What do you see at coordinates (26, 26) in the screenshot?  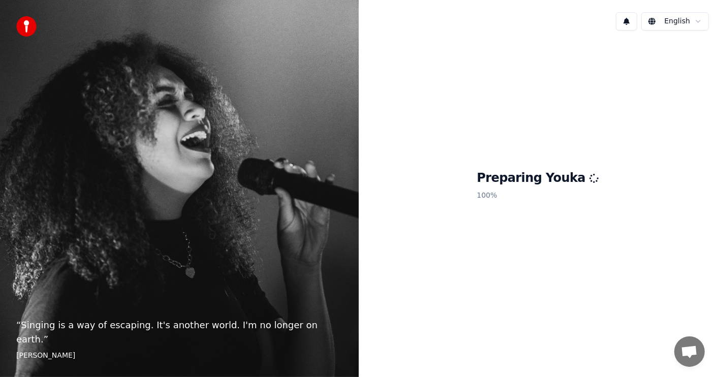 I see `img: youka` at bounding box center [26, 26].